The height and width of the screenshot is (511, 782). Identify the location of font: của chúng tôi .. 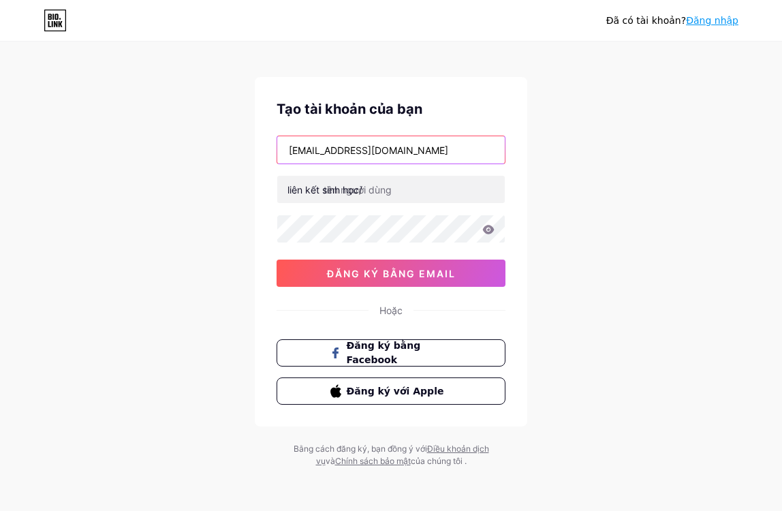
(438, 460).